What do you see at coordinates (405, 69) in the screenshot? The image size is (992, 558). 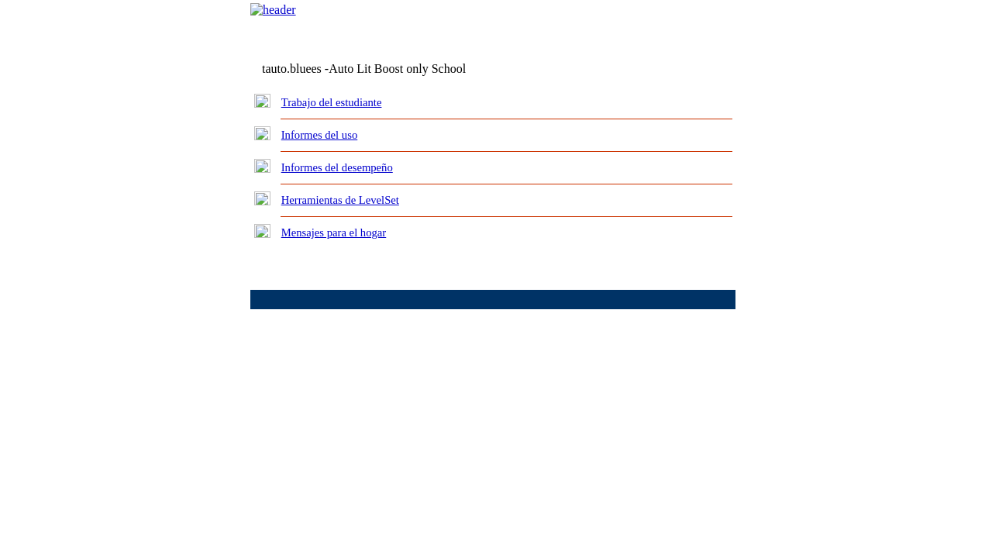 I see `td: tauto.bluees -` at bounding box center [405, 69].